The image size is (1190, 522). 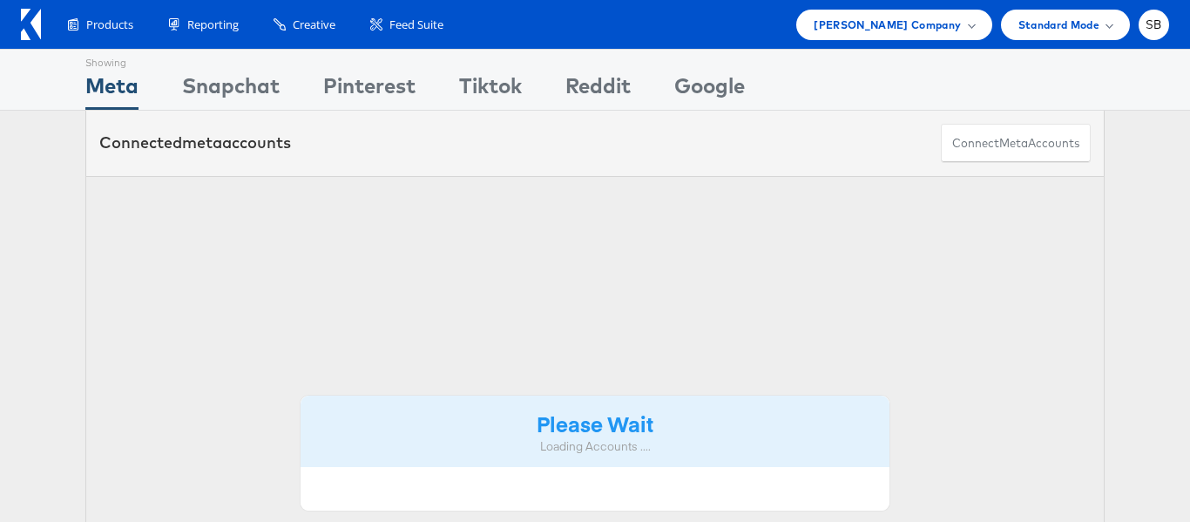 I want to click on div: Snapchat, so click(x=231, y=90).